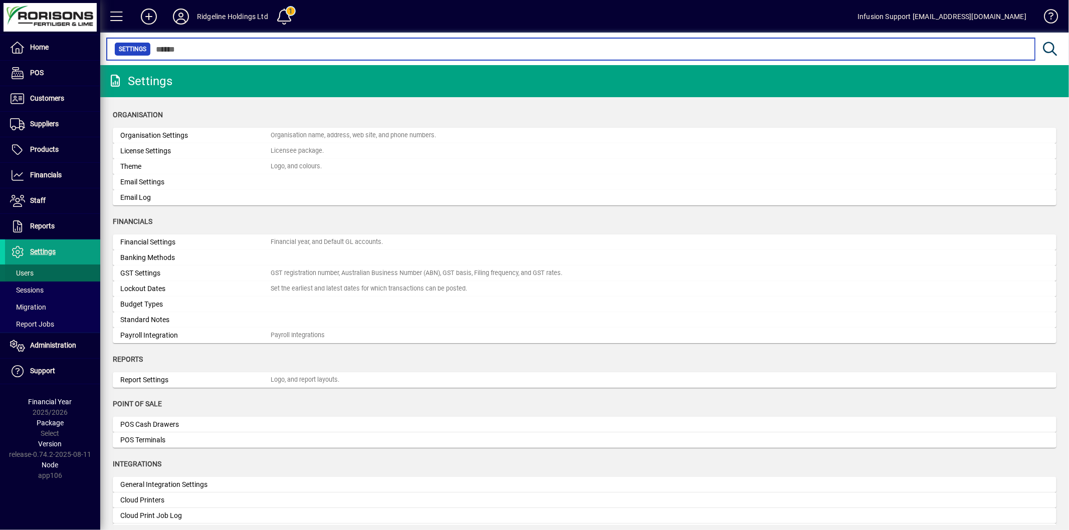 The height and width of the screenshot is (530, 1069). Describe the element at coordinates (585, 440) in the screenshot. I see `a: POS Terminals` at that location.